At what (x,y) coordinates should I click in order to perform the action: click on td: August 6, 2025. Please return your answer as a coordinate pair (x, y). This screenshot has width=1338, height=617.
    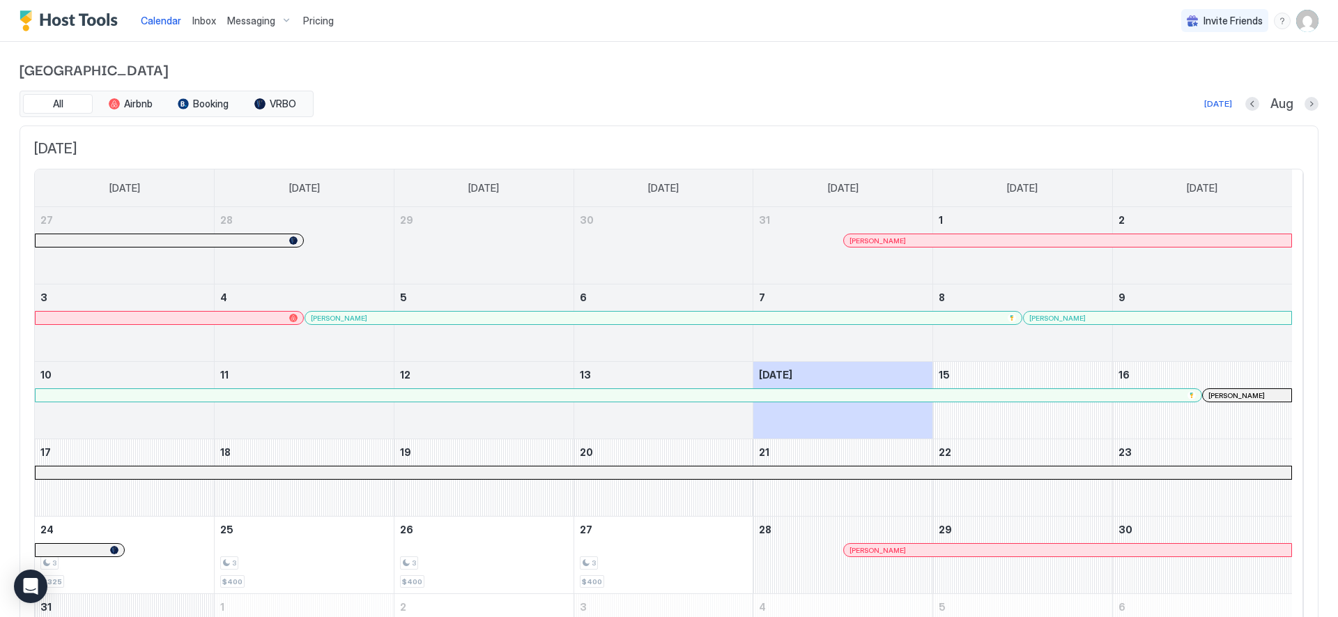
    Looking at the image, I should click on (663, 323).